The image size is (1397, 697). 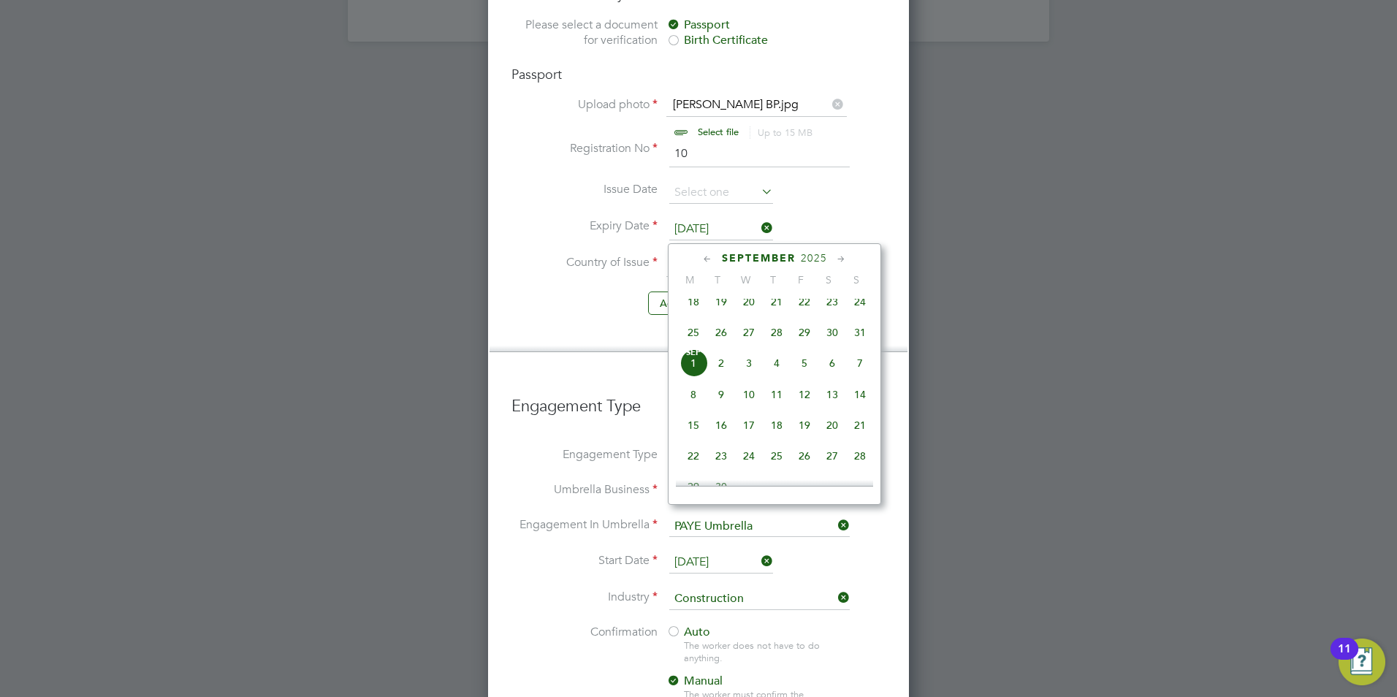 I want to click on span: 6, so click(x=832, y=363).